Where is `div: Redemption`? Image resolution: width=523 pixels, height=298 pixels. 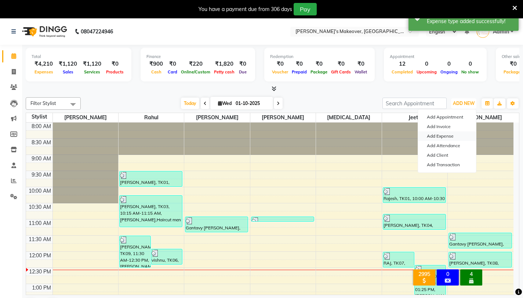
div: Redemption is located at coordinates (319, 56).